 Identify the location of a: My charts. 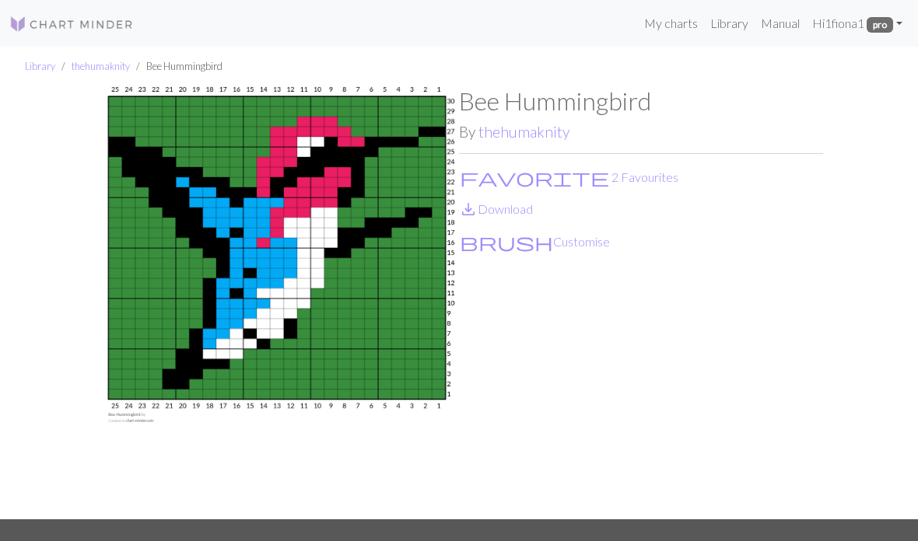
(671, 23).